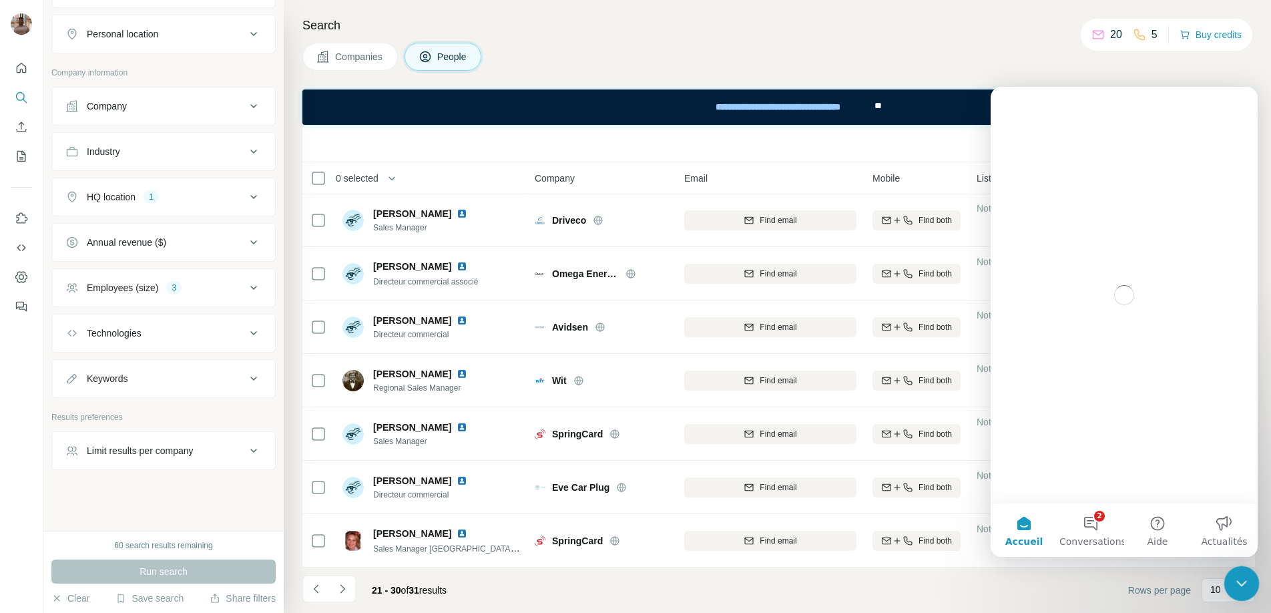 The height and width of the screenshot is (613, 1271). What do you see at coordinates (107, 106) in the screenshot?
I see `div: Company` at bounding box center [107, 106].